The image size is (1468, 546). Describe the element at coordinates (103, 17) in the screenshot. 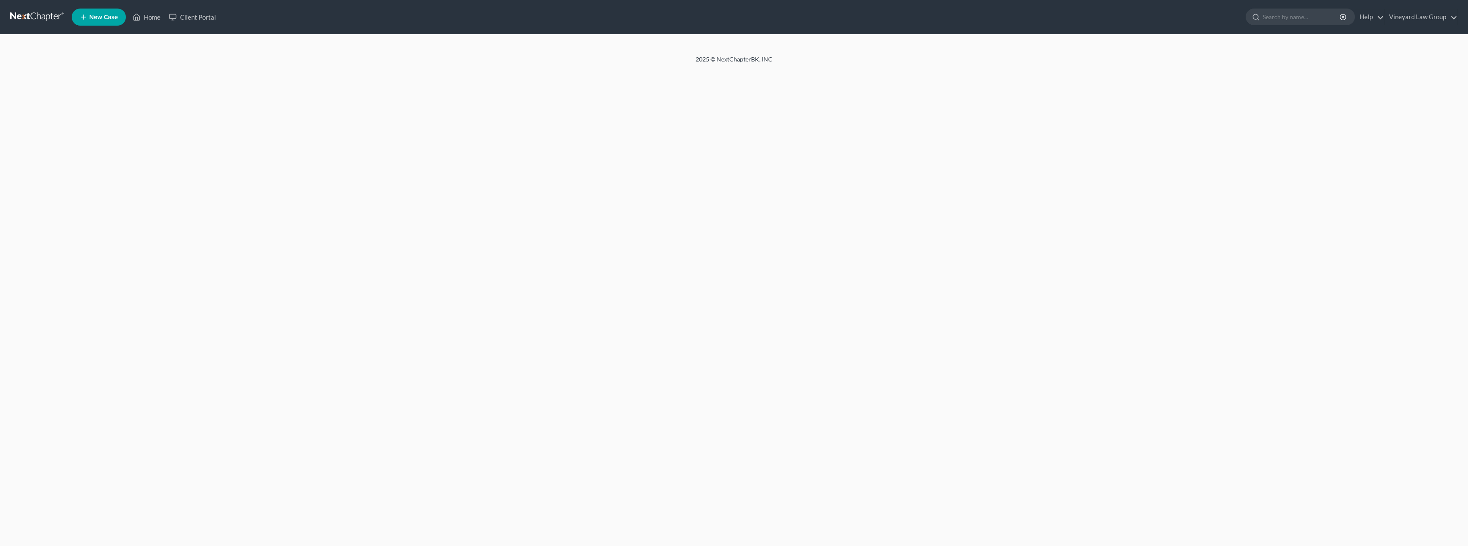

I see `span: New Case` at that location.